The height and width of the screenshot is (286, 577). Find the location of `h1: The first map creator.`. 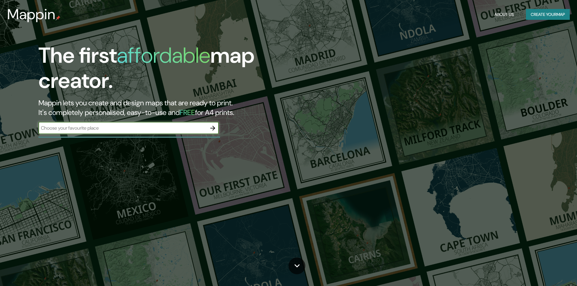

h1: The first map creator. is located at coordinates (183, 71).